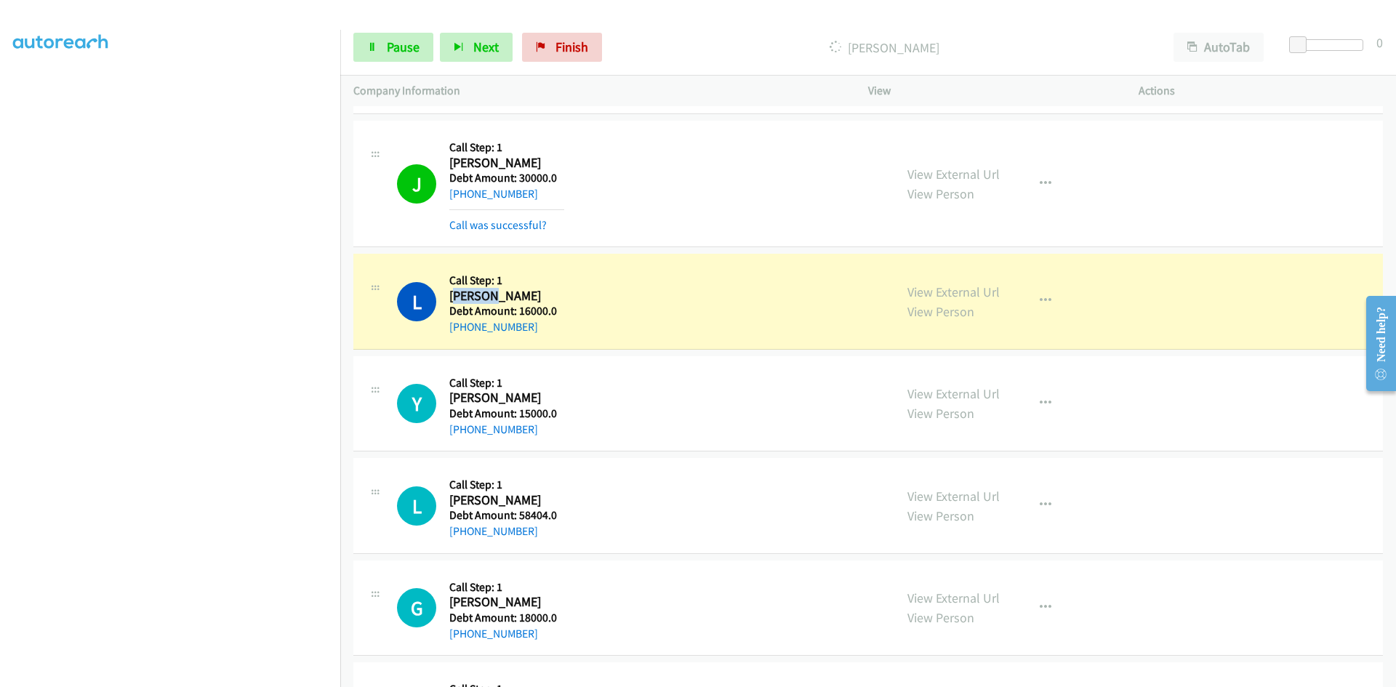 This screenshot has height=687, width=1396. What do you see at coordinates (403, 47) in the screenshot?
I see `span: Pause` at bounding box center [403, 47].